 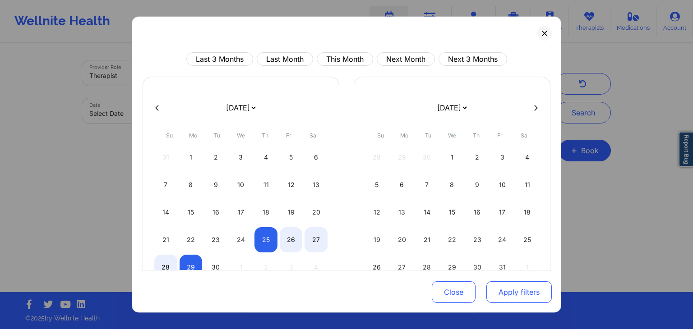 I want to click on button: Close, so click(x=453, y=293).